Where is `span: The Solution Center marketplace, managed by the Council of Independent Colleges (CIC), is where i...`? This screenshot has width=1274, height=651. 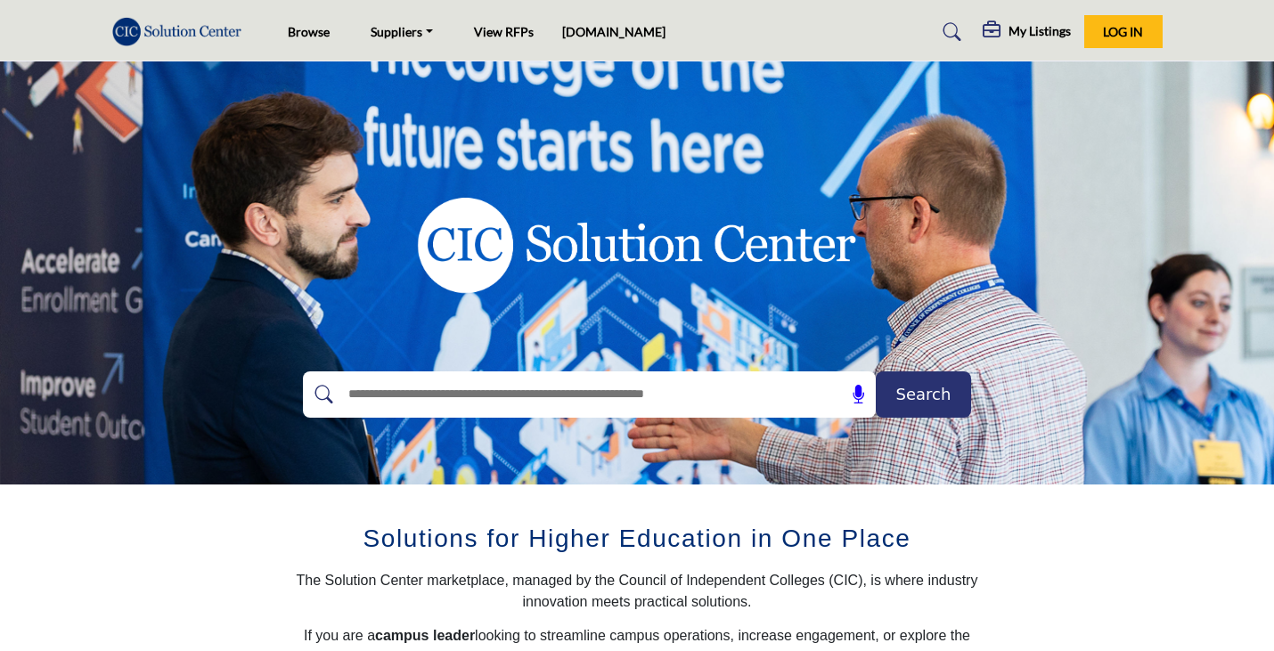 span: The Solution Center marketplace, managed by the Council of Independent Colleges (CIC), is where i... is located at coordinates (637, 591).